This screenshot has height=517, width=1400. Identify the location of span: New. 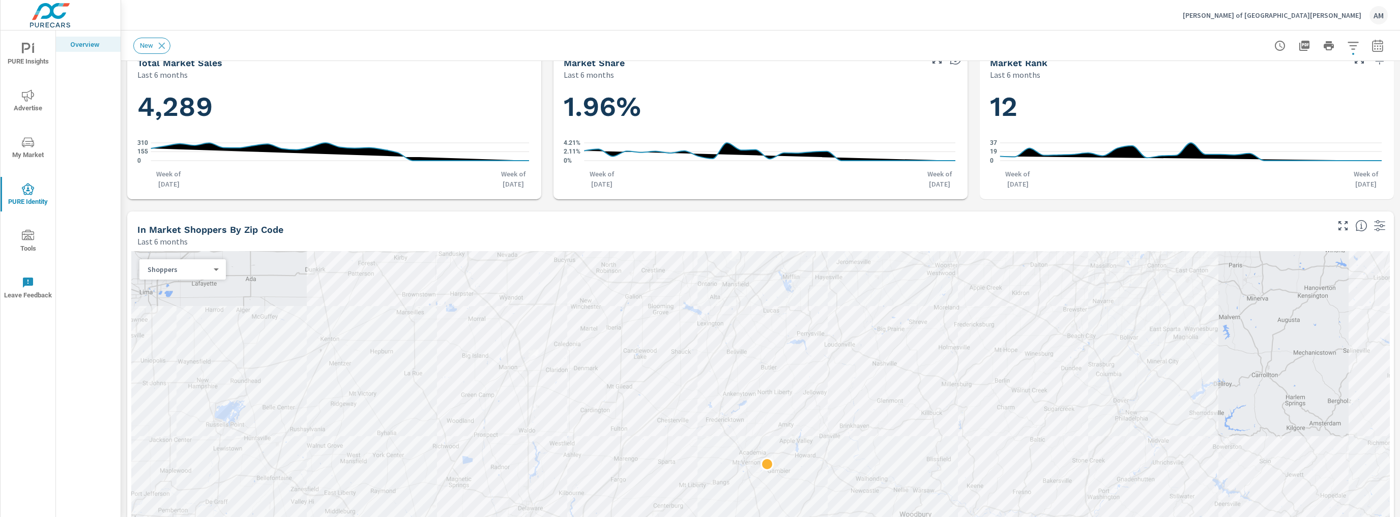
(147, 45).